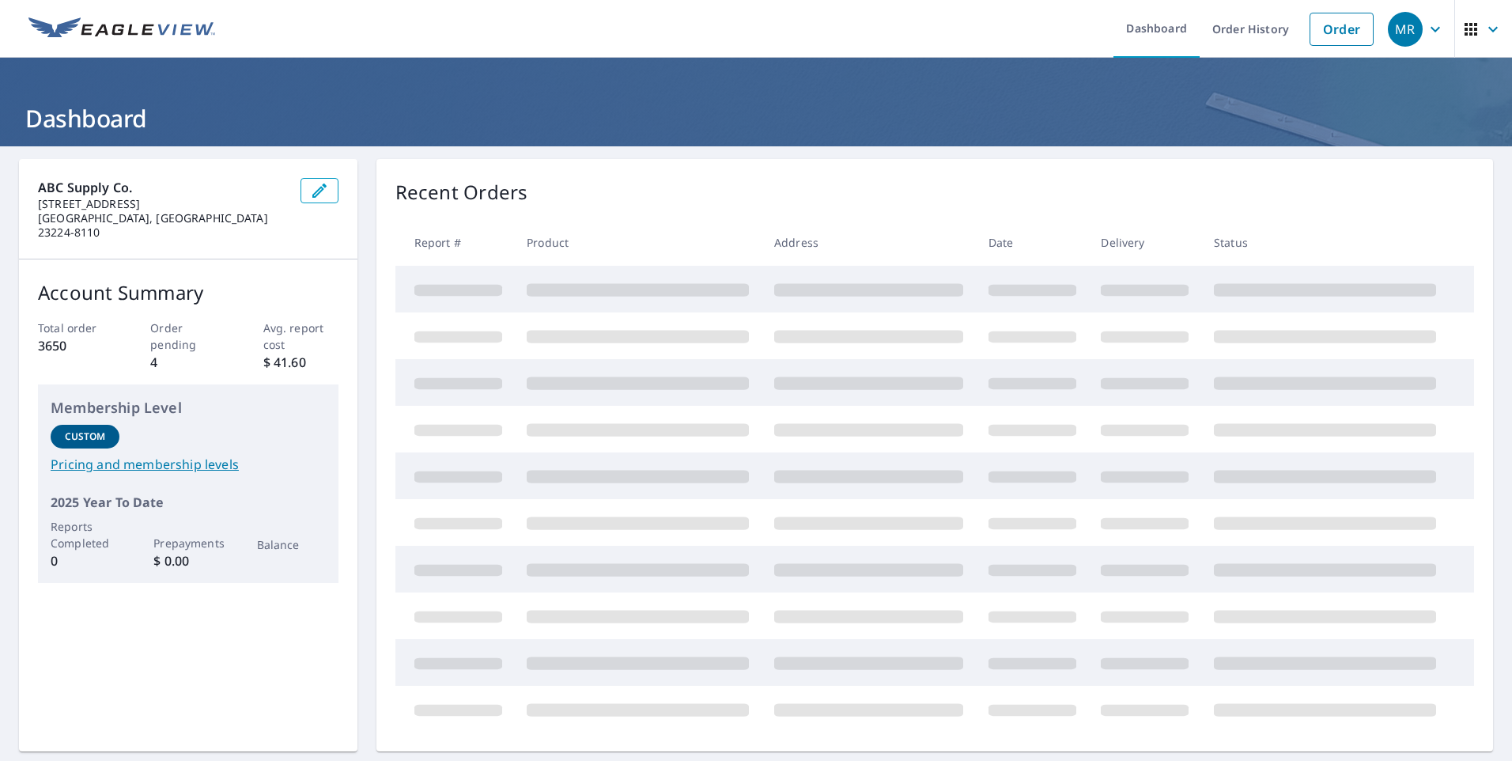 This screenshot has height=761, width=1512. What do you see at coordinates (1405, 29) in the screenshot?
I see `div: MR` at bounding box center [1405, 29].